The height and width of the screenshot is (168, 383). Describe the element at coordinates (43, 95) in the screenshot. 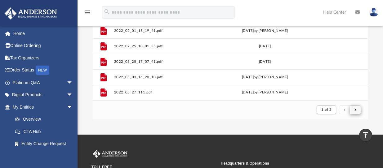

I see `a: Digital Productsarrow_drop_down` at that location.